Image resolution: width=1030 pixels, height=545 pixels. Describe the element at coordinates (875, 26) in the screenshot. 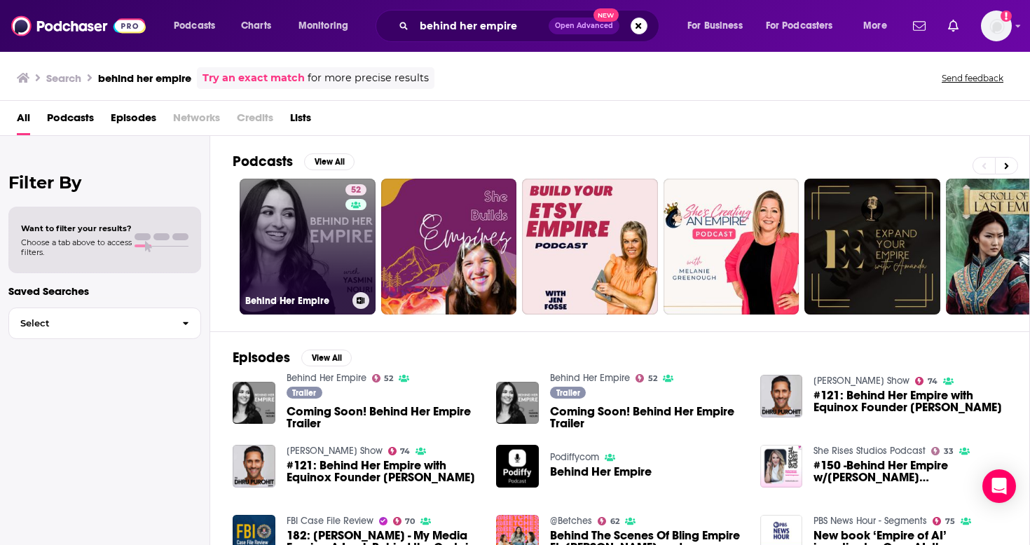

I see `span: More` at that location.